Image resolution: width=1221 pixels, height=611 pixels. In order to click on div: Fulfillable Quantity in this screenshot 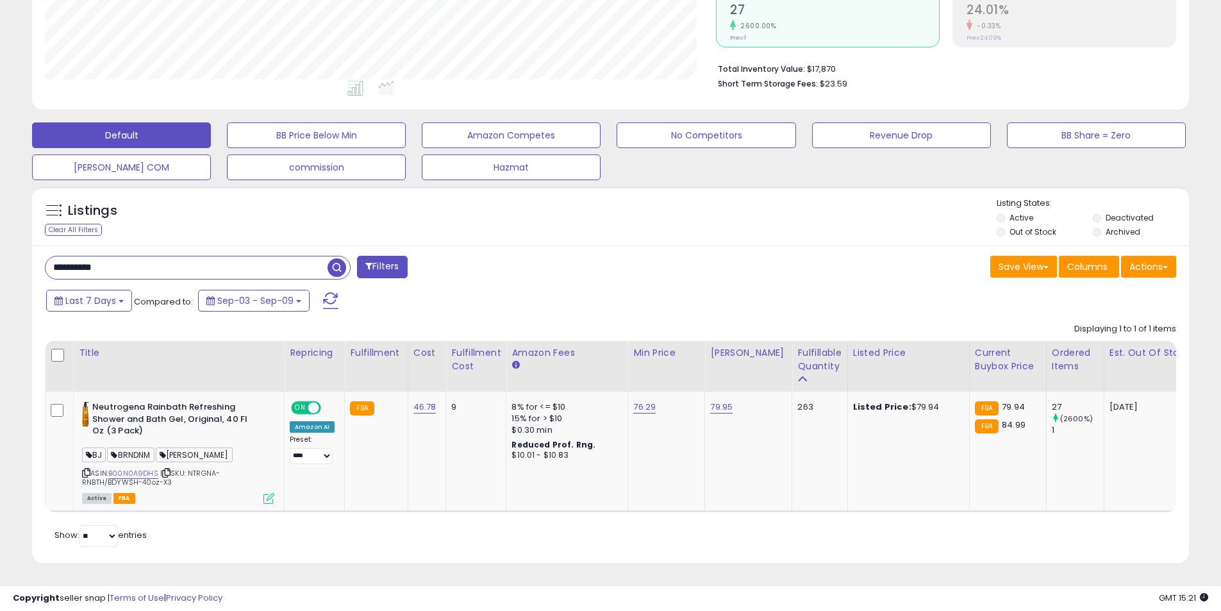, I will do `click(819, 360)`.